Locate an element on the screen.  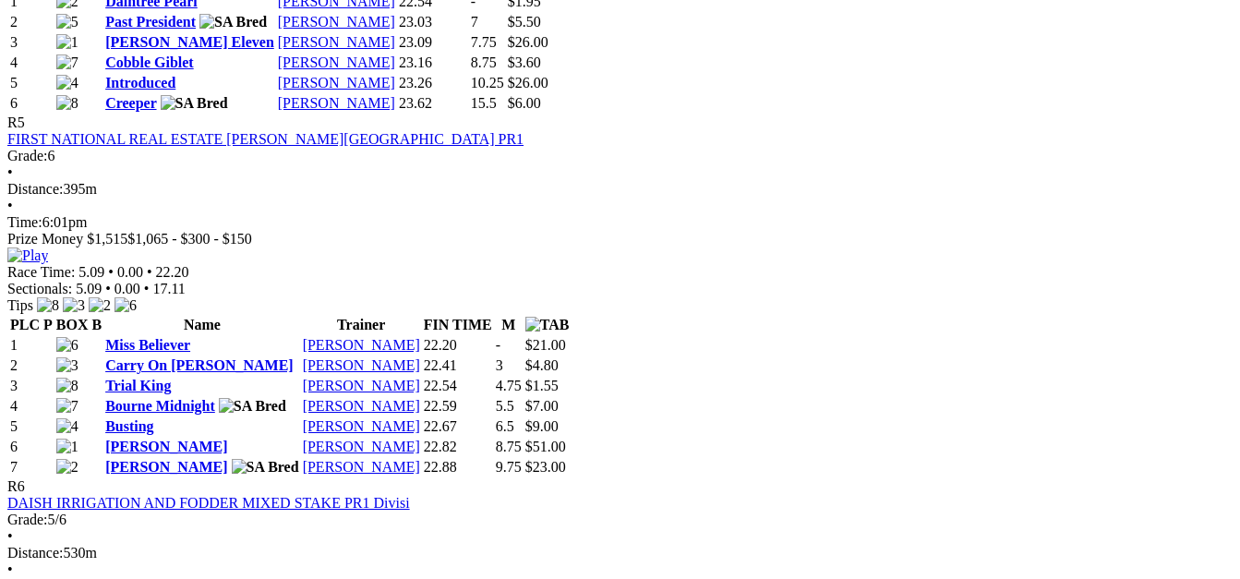
td: 23.62 is located at coordinates (433, 103).